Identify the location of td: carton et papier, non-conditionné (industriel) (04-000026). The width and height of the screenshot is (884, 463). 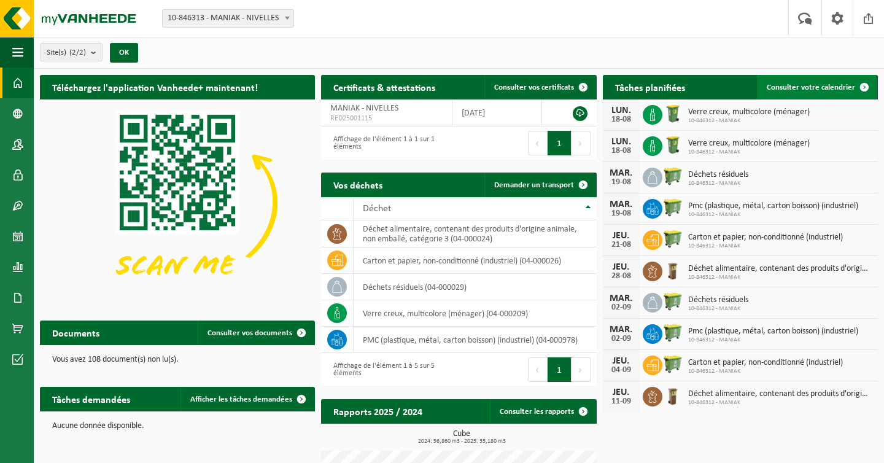
(474, 260).